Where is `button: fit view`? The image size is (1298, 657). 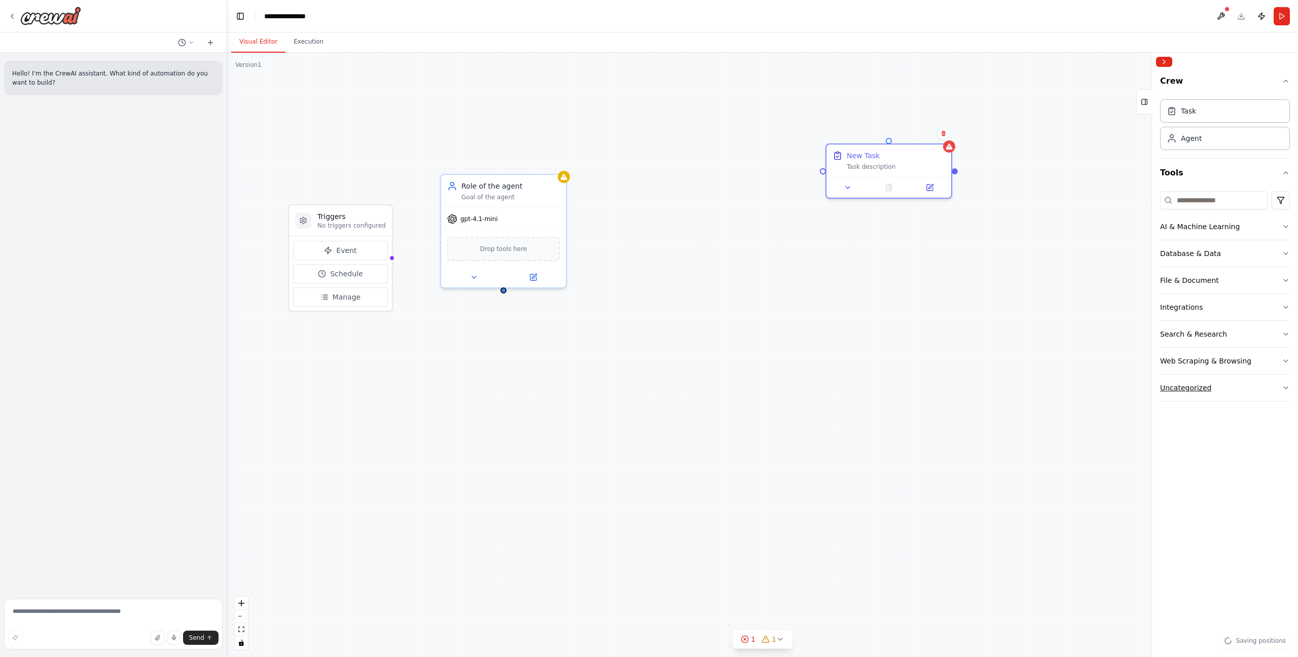 button: fit view is located at coordinates (241, 629).